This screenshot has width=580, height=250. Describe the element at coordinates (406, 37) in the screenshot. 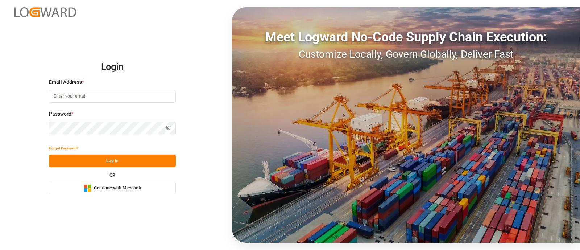

I see `div: Meet Logward No-Code Supply Chain Execution:` at that location.